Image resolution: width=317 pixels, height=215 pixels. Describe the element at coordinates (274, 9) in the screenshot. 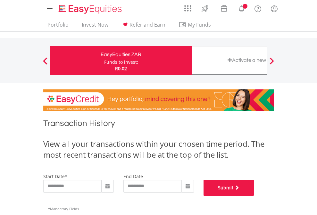

I see `a: My Profile` at that location.